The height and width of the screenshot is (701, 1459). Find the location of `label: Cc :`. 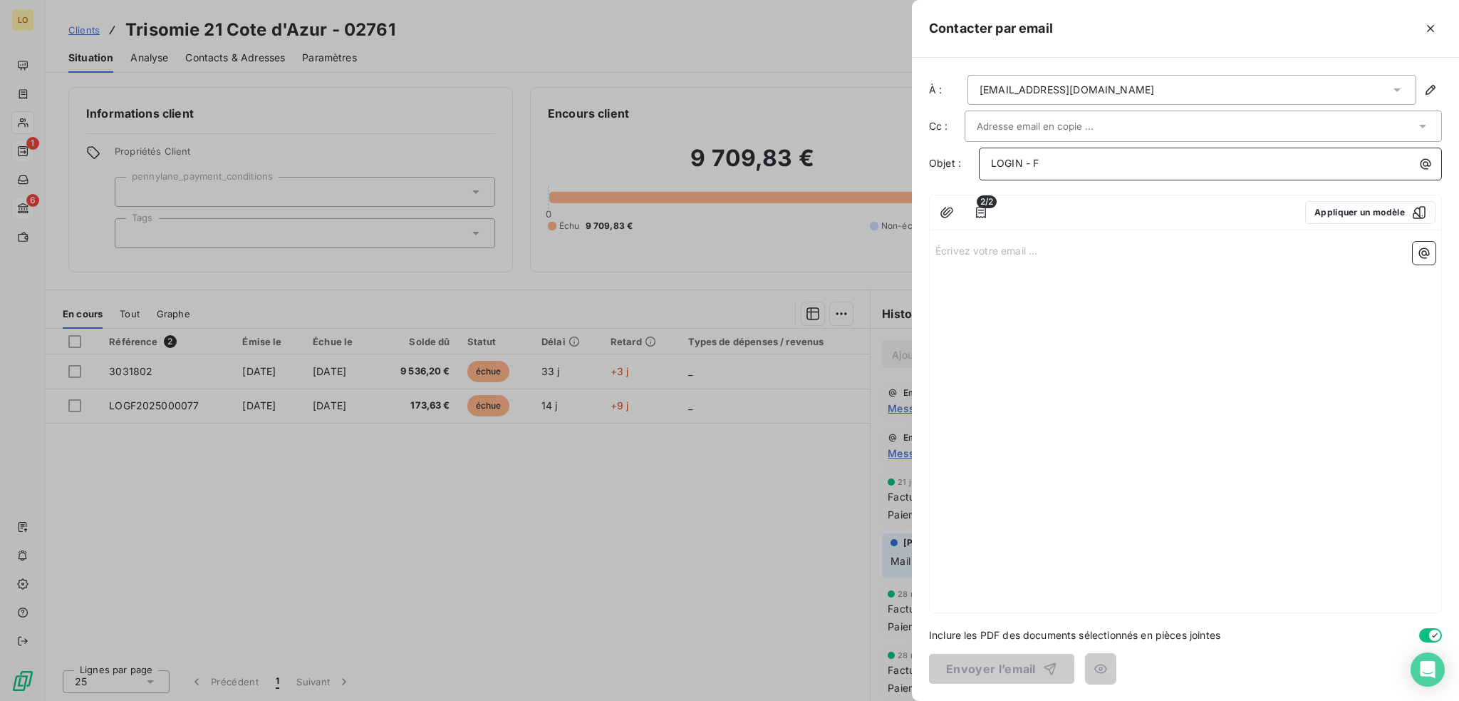

label: Cc : is located at coordinates (947, 126).